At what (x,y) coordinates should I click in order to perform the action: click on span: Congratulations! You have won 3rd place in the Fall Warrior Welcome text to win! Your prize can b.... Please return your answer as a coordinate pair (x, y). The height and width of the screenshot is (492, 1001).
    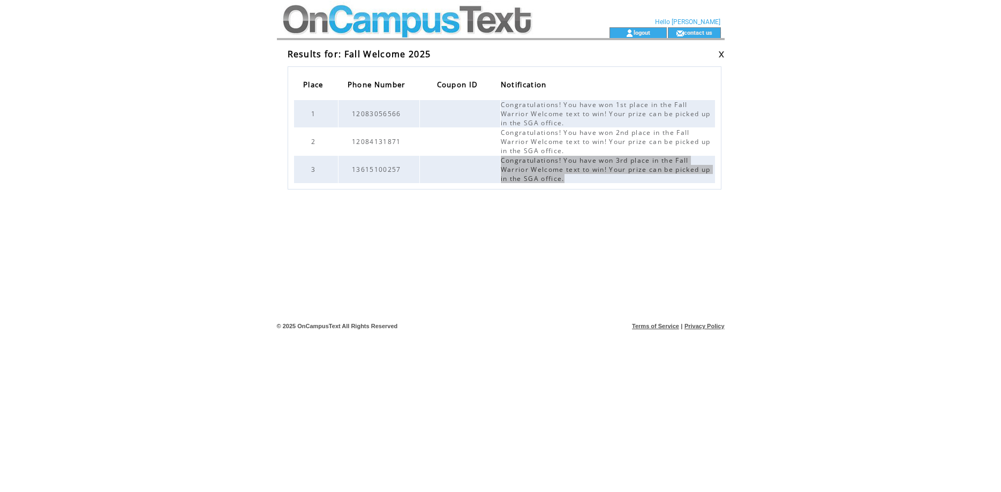
    Looking at the image, I should click on (606, 169).